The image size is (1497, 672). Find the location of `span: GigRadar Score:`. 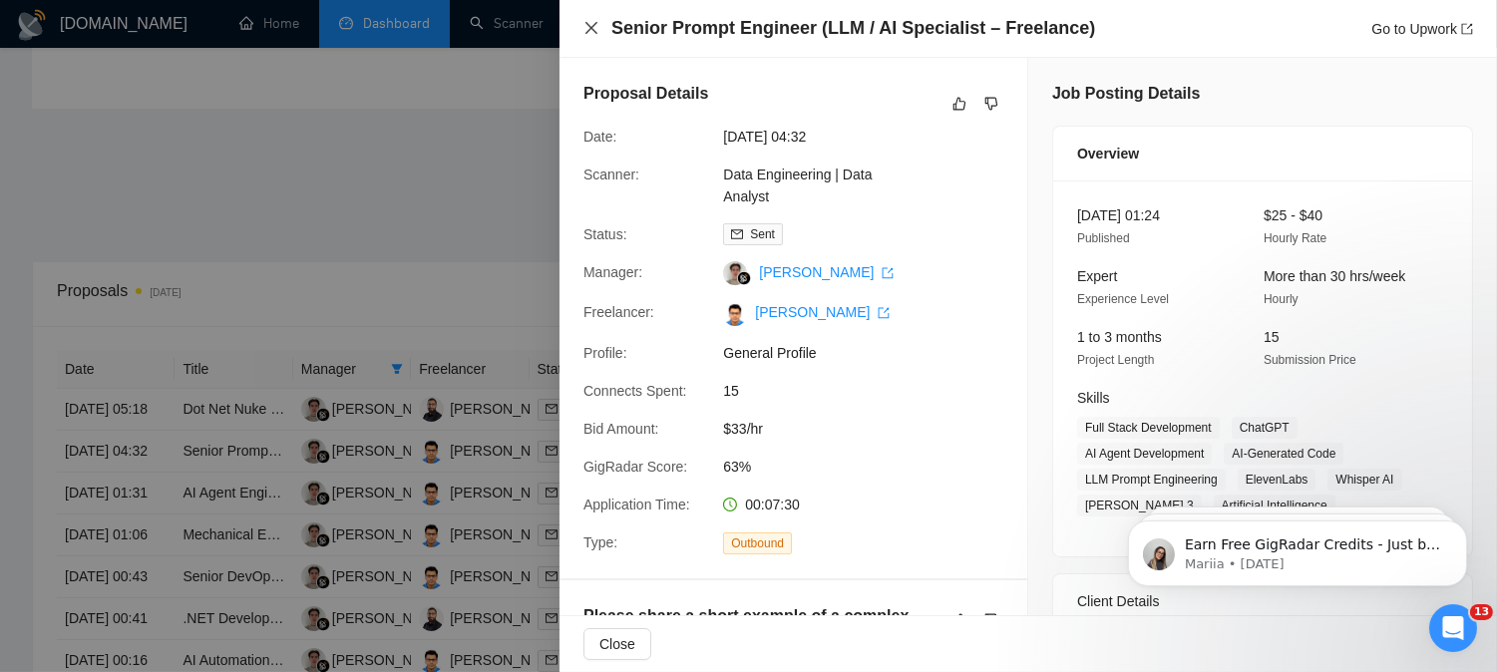

span: GigRadar Score: is located at coordinates (635, 467).